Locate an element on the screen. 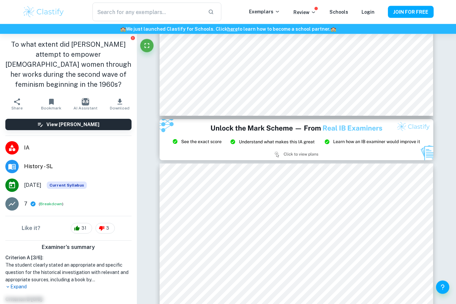 The height and width of the screenshot is (304, 456). span: Current Syllabus is located at coordinates (67, 185).